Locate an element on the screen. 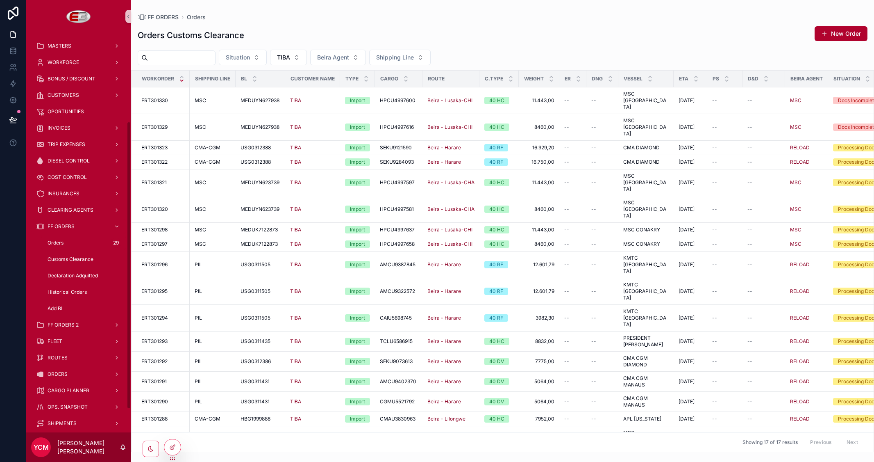  span: MEDUK7122873 is located at coordinates (259, 230).